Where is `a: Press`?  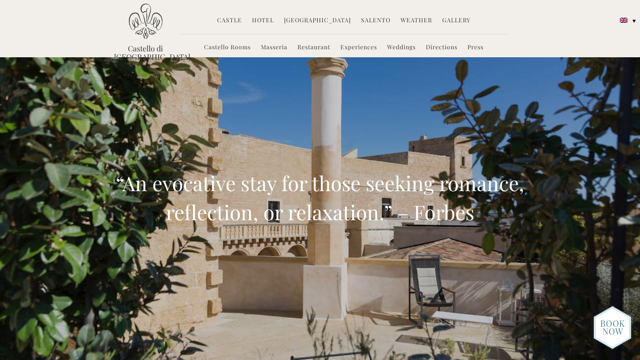
a: Press is located at coordinates (475, 48).